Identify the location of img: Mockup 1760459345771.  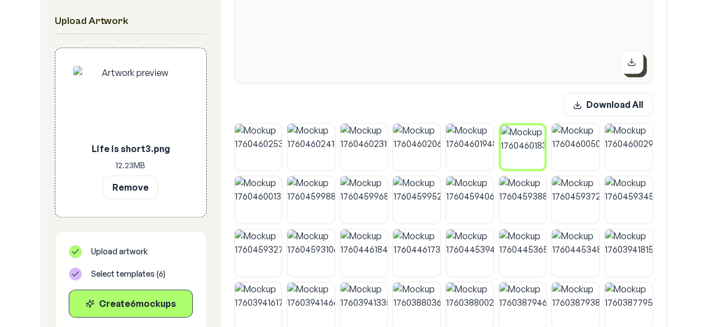
(628, 199).